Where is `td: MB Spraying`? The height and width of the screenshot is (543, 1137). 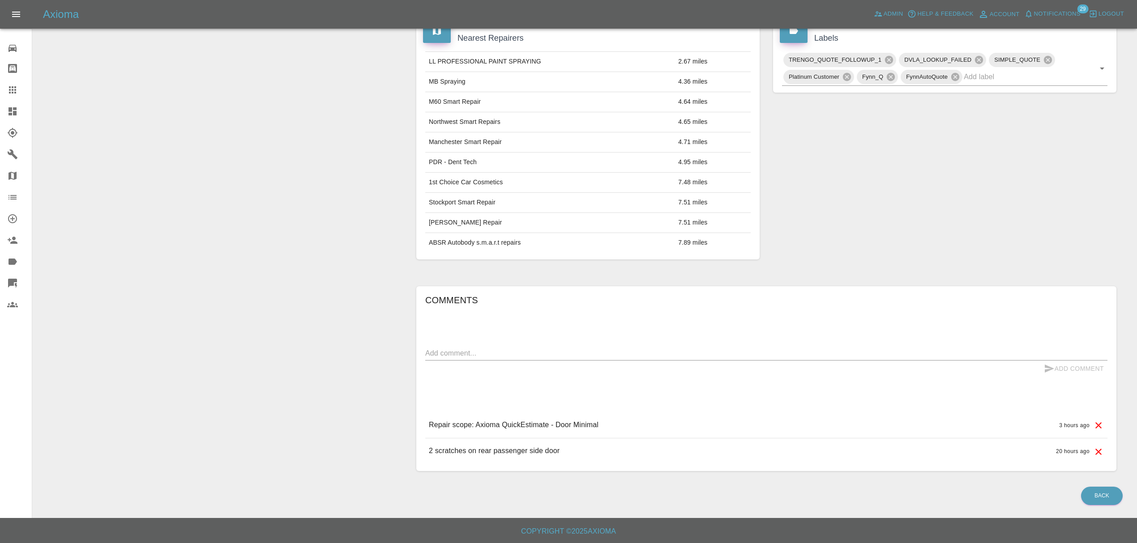
td: MB Spraying is located at coordinates (550, 81).